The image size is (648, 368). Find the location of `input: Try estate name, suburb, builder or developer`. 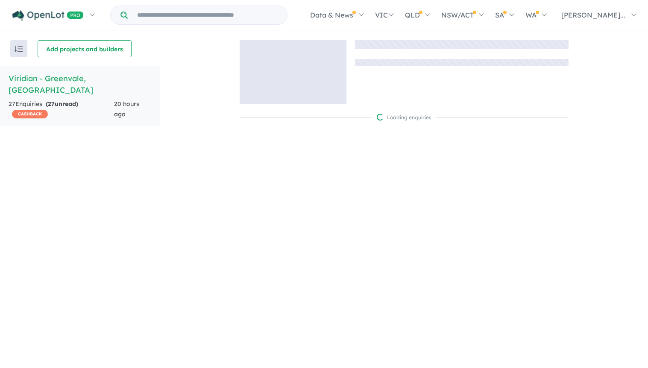

input: Try estate name, suburb, builder or developer is located at coordinates (207, 15).